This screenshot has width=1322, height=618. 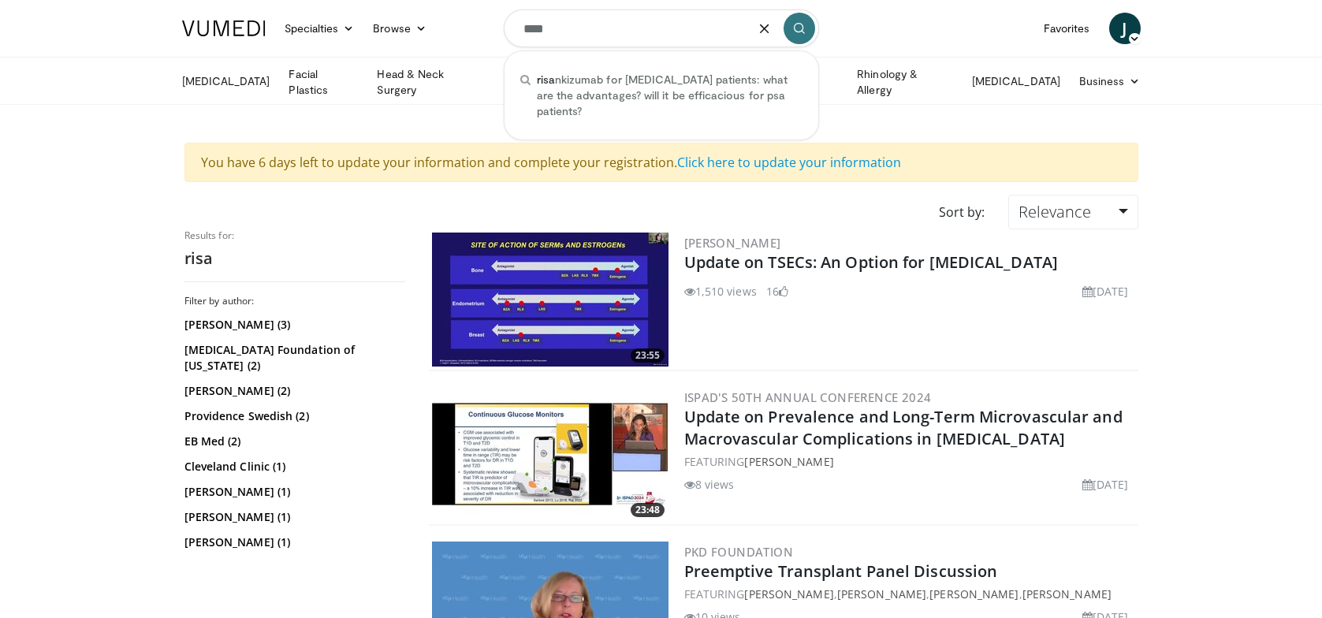 What do you see at coordinates (661, 162) in the screenshot?
I see `div: You have 6 days left to update your information and complete your registration.` at bounding box center [661, 162].